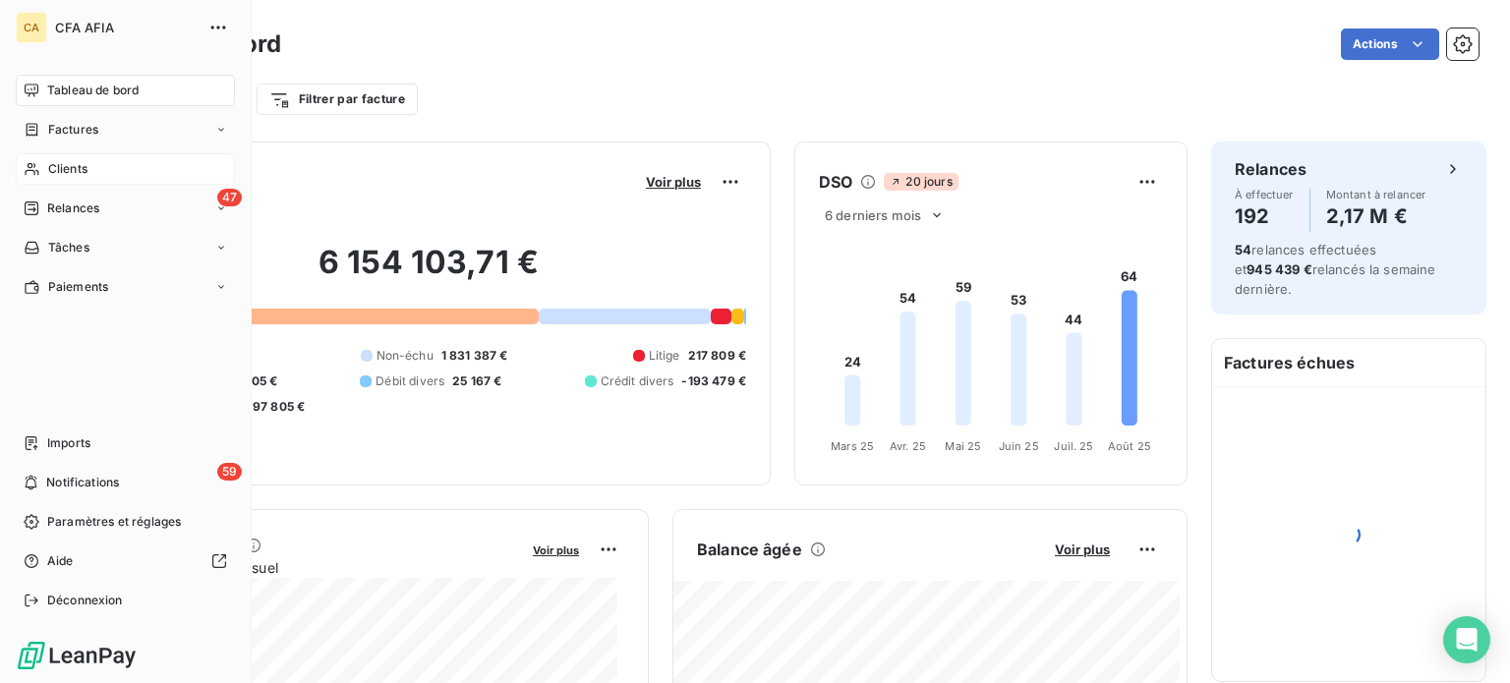  Describe the element at coordinates (920, 182) in the screenshot. I see `span: 20 jours` at that location.